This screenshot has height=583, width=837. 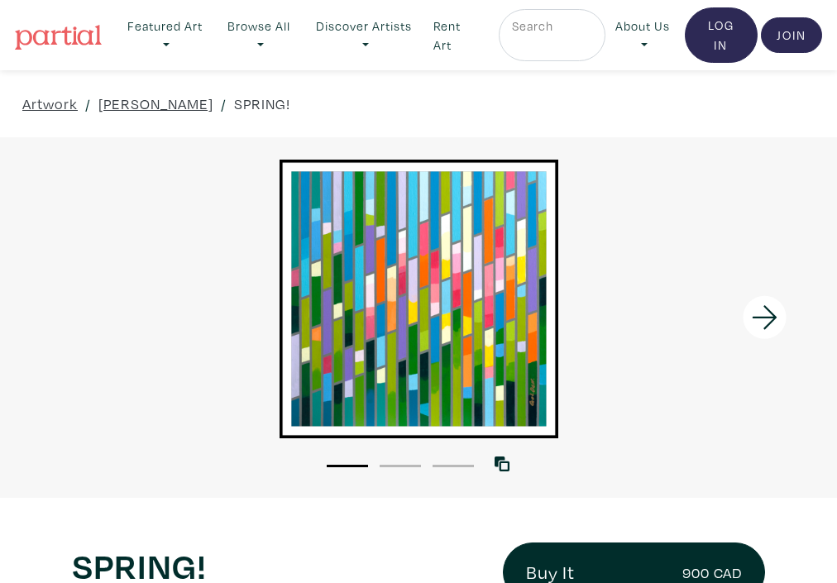 I want to click on a: Join, so click(x=791, y=36).